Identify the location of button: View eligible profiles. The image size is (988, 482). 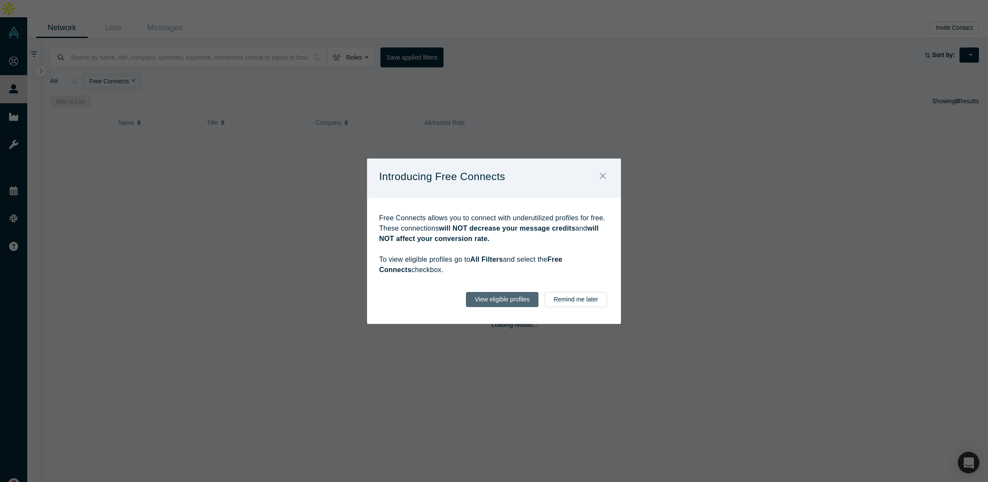
(502, 299).